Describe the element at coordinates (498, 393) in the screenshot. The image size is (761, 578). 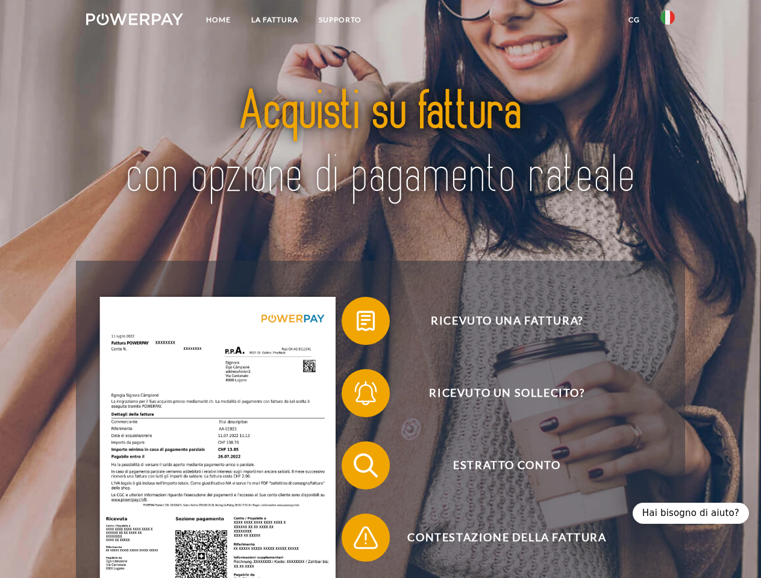
I see `a: Ricevuto un sollecito?` at that location.